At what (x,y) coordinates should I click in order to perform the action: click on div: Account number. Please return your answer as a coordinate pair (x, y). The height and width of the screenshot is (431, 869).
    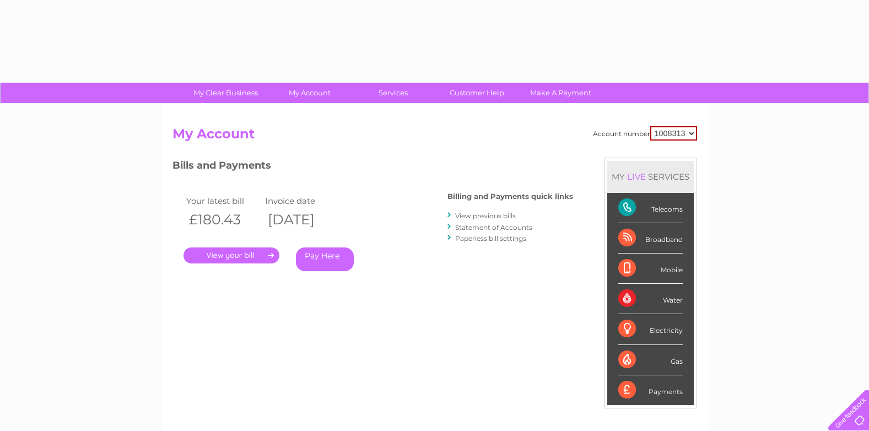
    Looking at the image, I should click on (644, 133).